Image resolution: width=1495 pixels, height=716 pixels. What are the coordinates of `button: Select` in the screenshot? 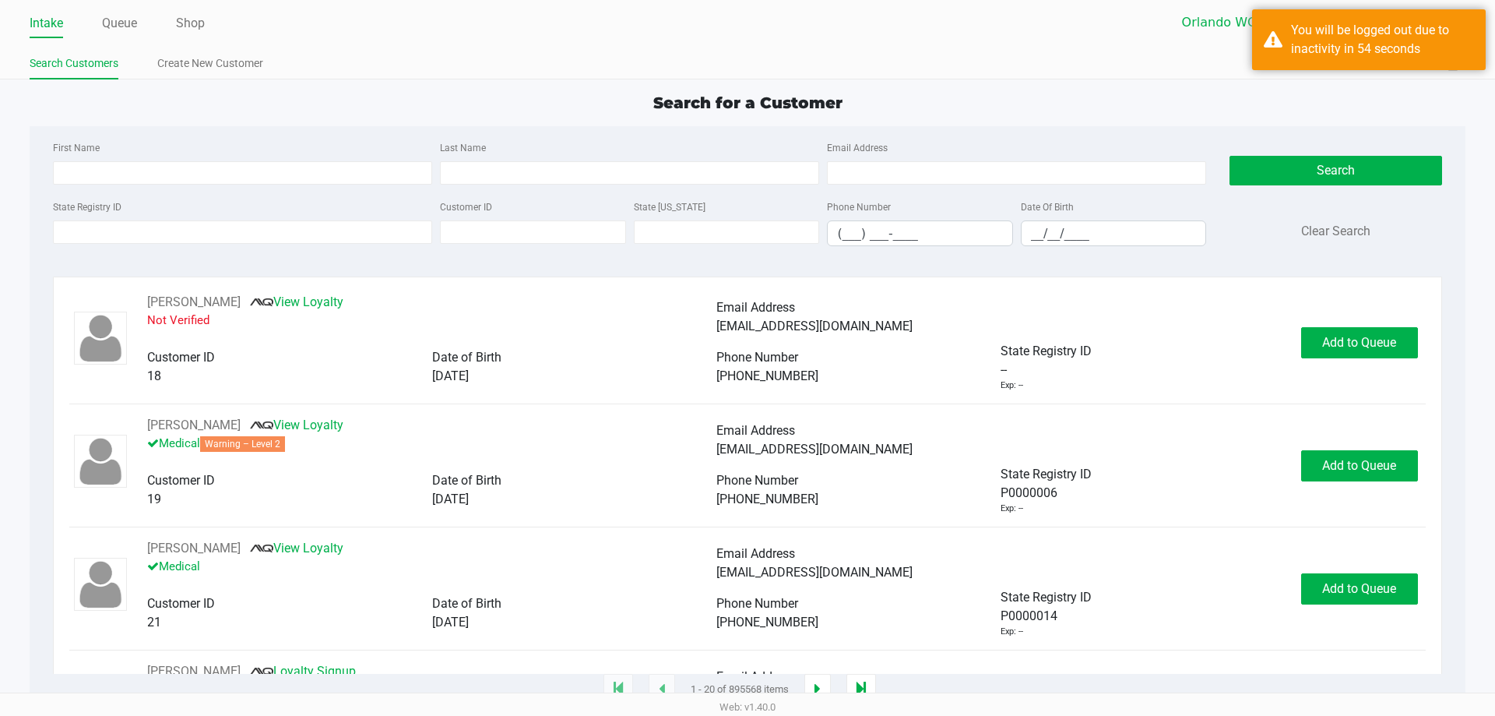 It's located at (1354, 23).